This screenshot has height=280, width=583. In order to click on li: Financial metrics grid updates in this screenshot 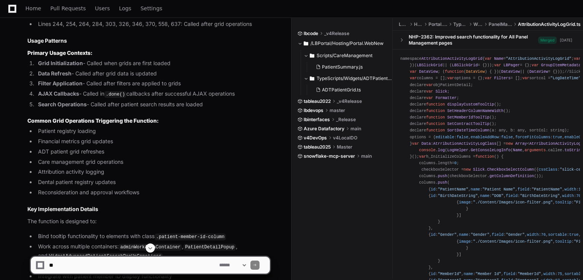, I will do `click(153, 141)`.